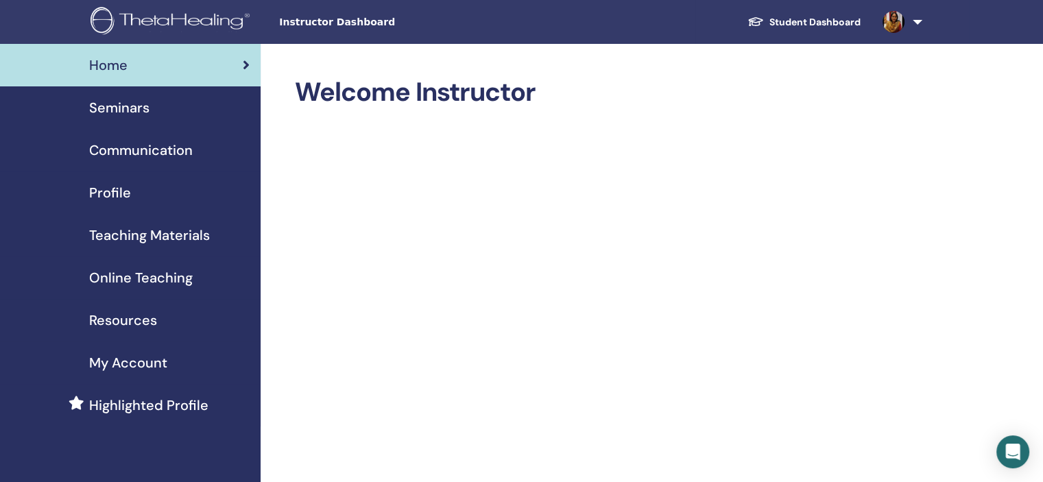 This screenshot has width=1043, height=482. I want to click on span: Profile, so click(110, 193).